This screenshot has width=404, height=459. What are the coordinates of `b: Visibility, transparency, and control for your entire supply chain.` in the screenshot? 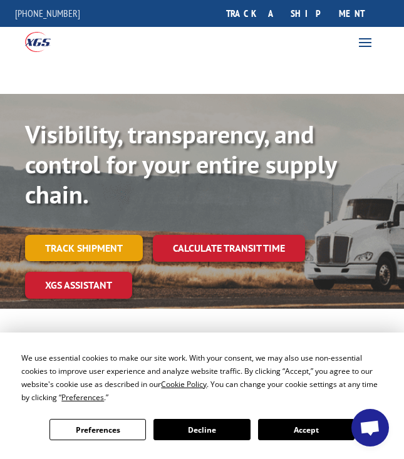 It's located at (180, 164).